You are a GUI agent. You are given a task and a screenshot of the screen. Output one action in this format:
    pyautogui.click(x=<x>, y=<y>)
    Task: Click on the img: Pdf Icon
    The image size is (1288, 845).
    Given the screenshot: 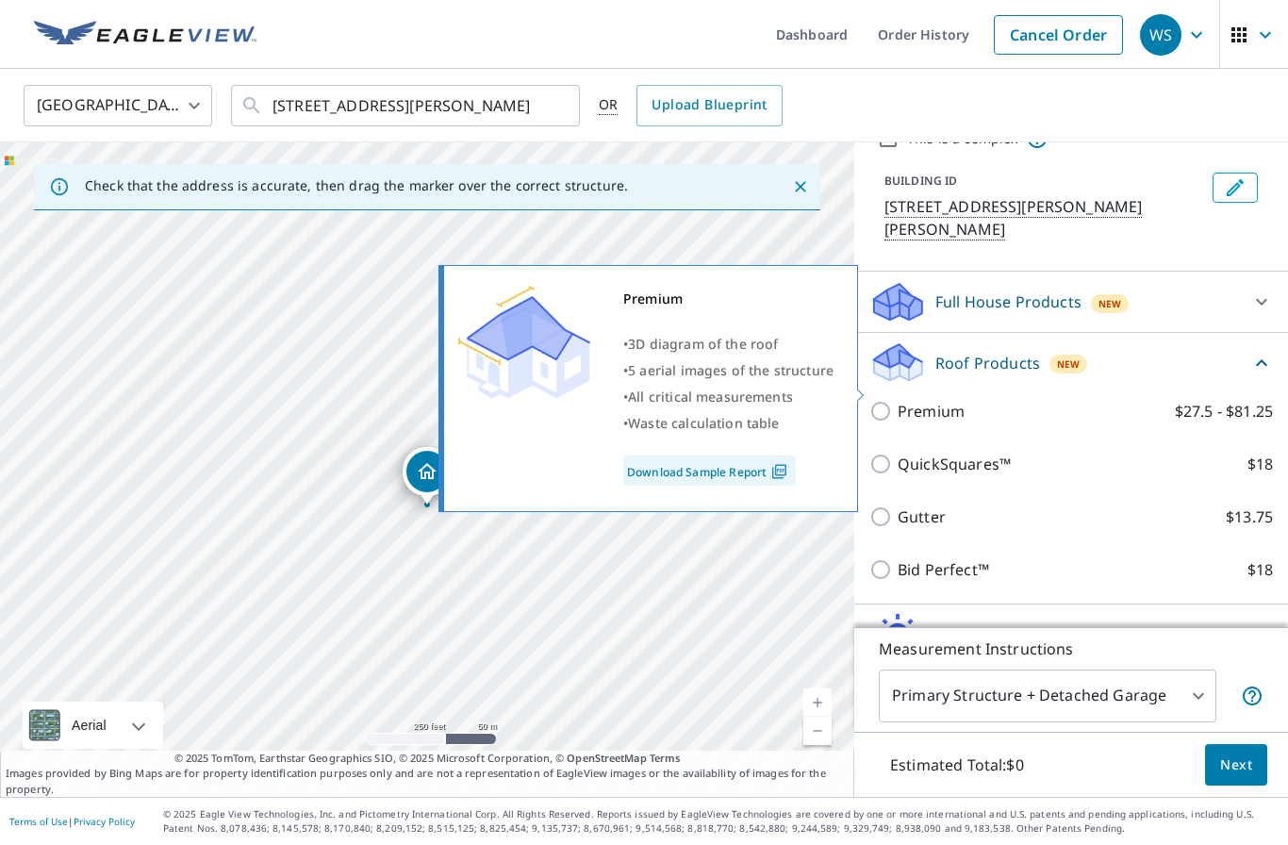 What is the action you would take?
    pyautogui.click(x=779, y=472)
    